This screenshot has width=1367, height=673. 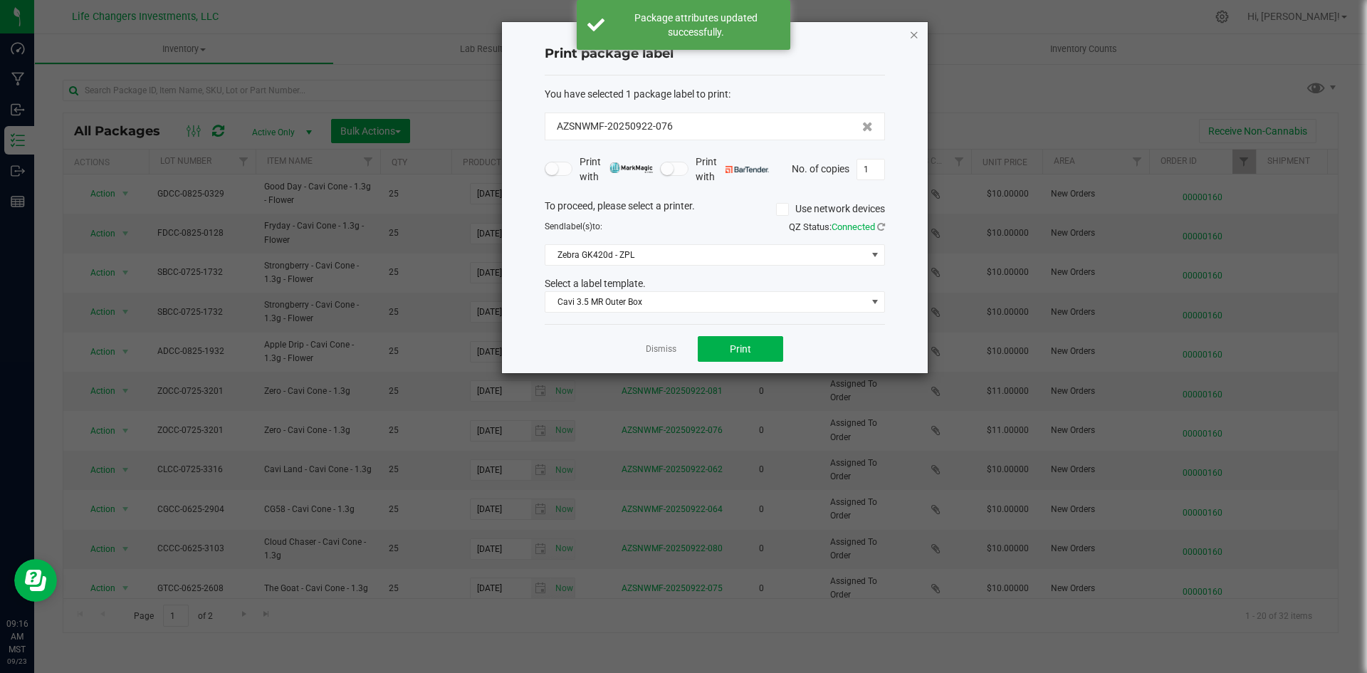 What do you see at coordinates (573, 226) in the screenshot?
I see `span: Send to:` at bounding box center [573, 226].